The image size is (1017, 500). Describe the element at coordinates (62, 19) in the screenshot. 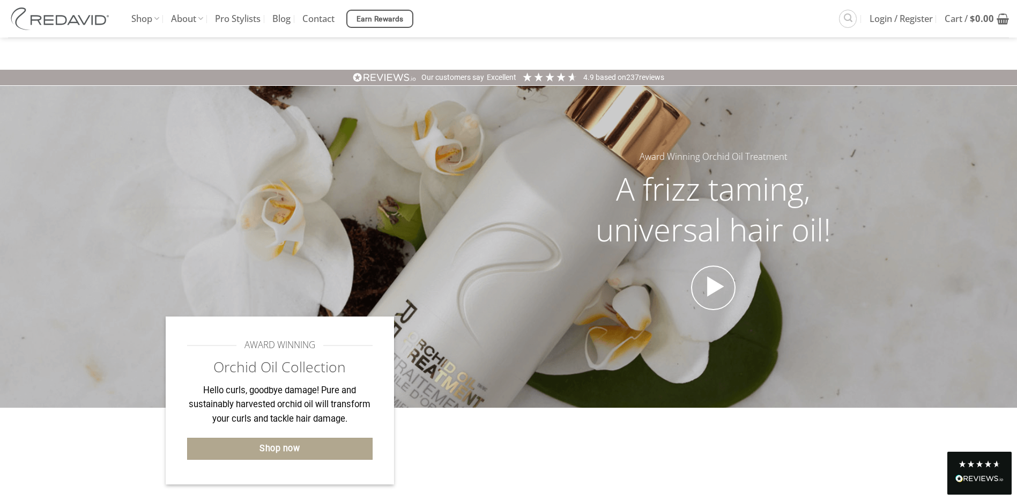

I see `img: REDAVID Salon Products | United States` at that location.